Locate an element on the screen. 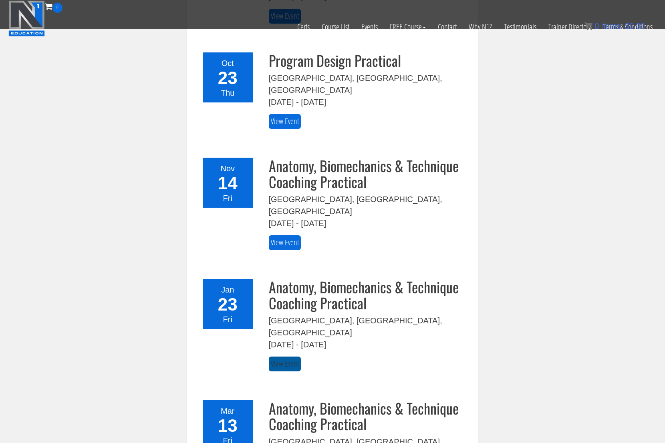  a: FREE Course is located at coordinates (408, 27).